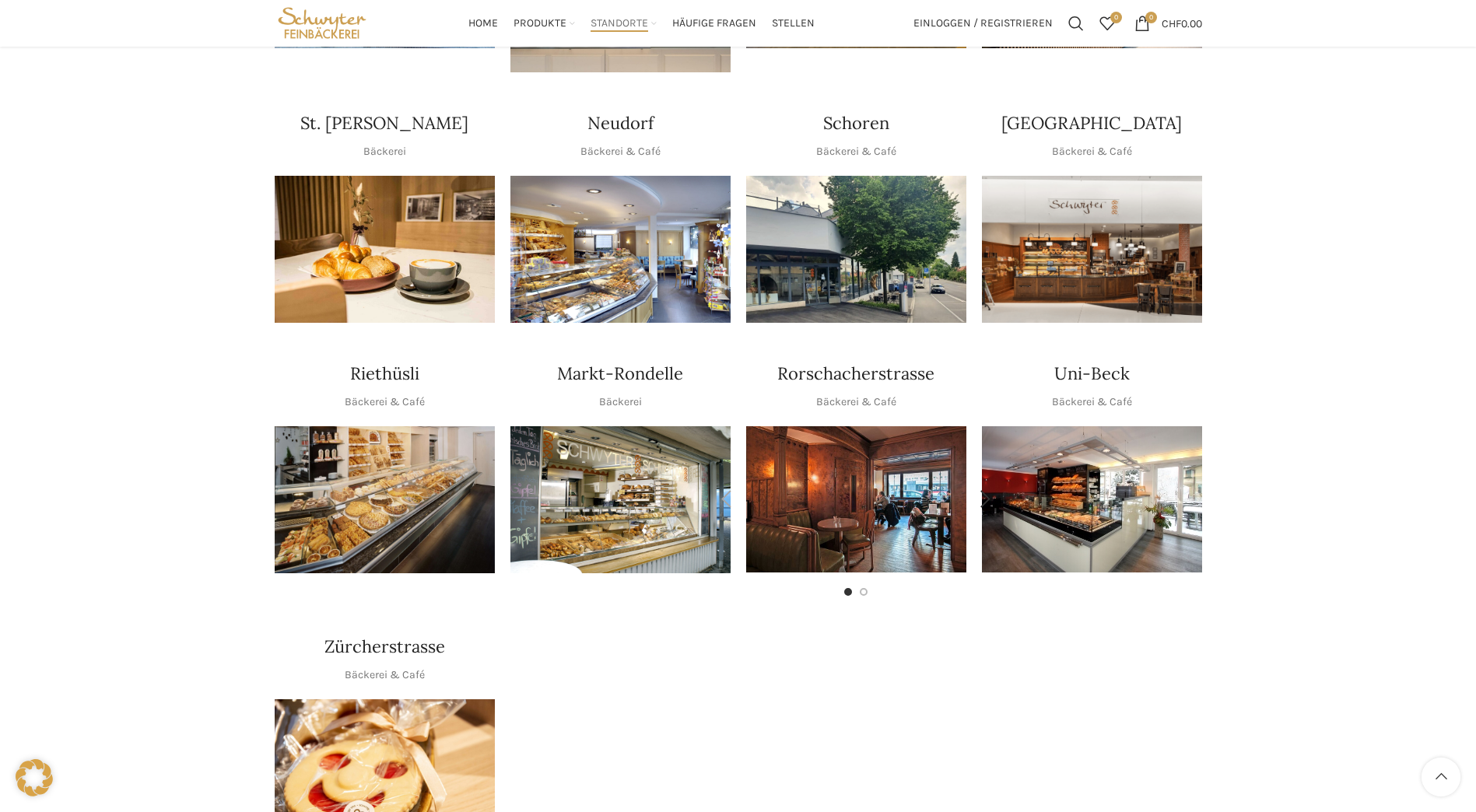 The height and width of the screenshot is (812, 1476). I want to click on a: Scroll to top button, so click(1440, 776).